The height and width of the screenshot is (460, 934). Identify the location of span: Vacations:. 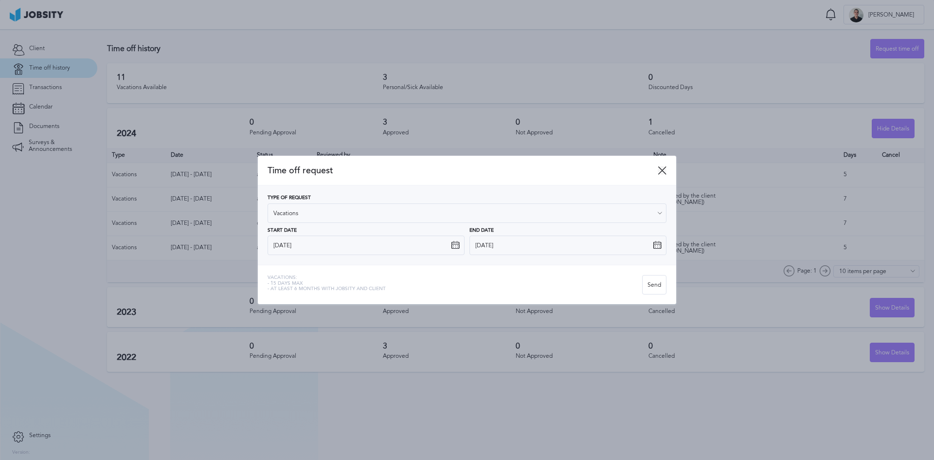
(326, 278).